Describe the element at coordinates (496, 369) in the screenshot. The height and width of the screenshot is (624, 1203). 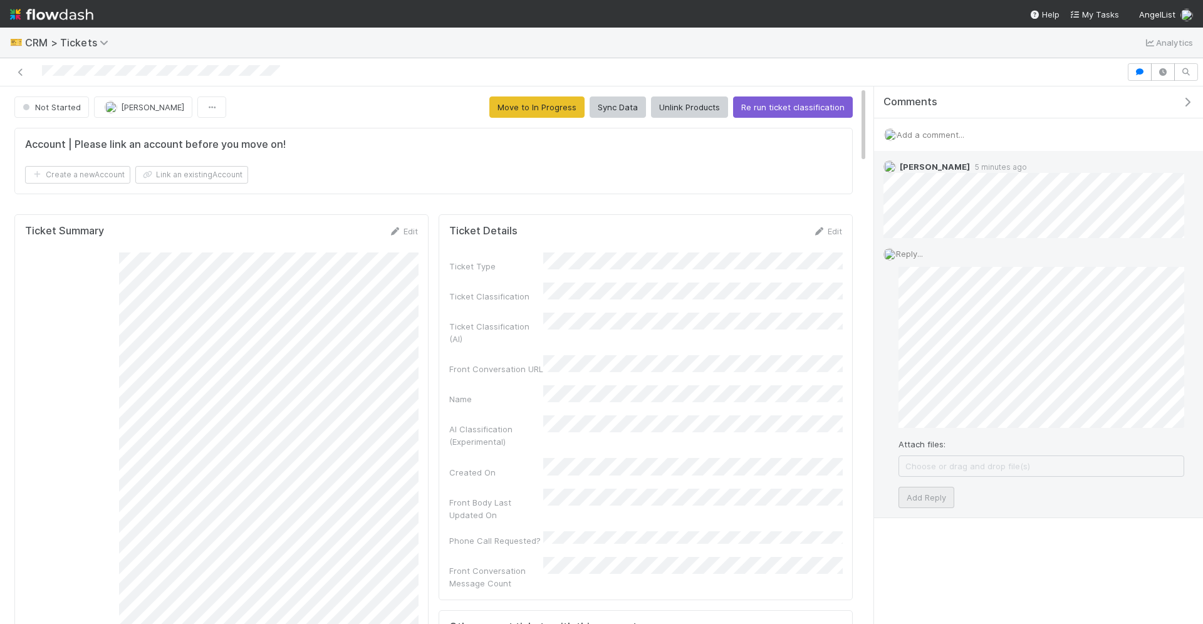
I see `div: Front Conversation URL` at that location.